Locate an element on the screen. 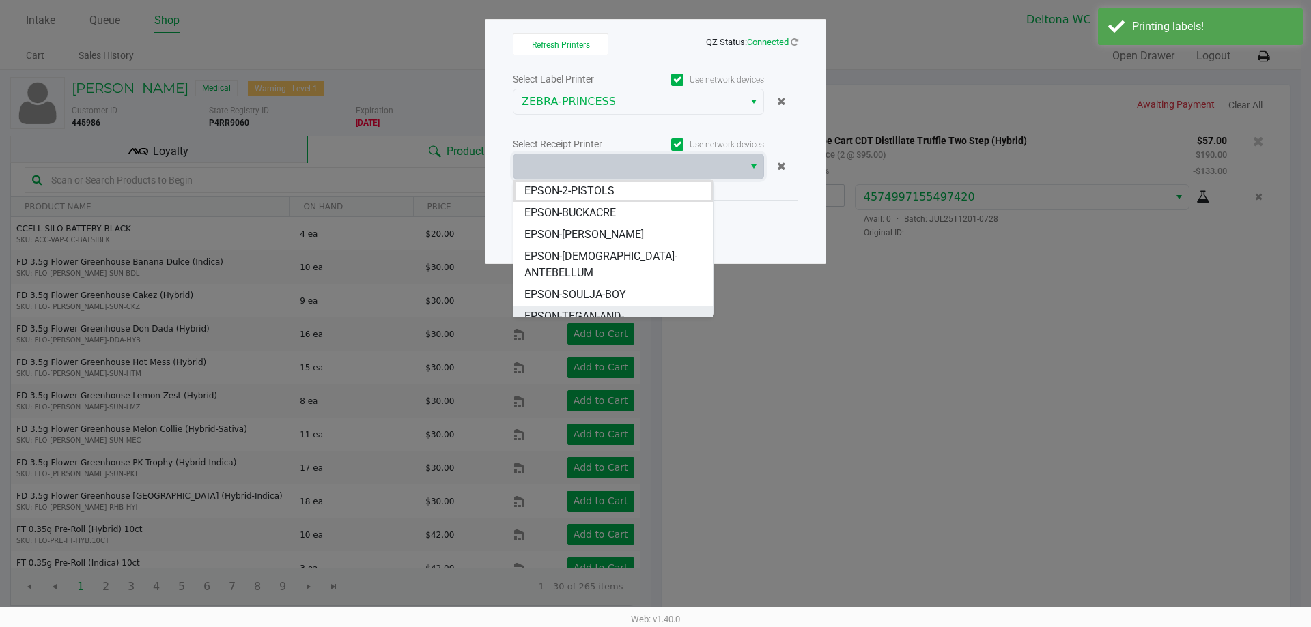 The height and width of the screenshot is (627, 1311). span: Refresh Printers is located at coordinates (561, 45).